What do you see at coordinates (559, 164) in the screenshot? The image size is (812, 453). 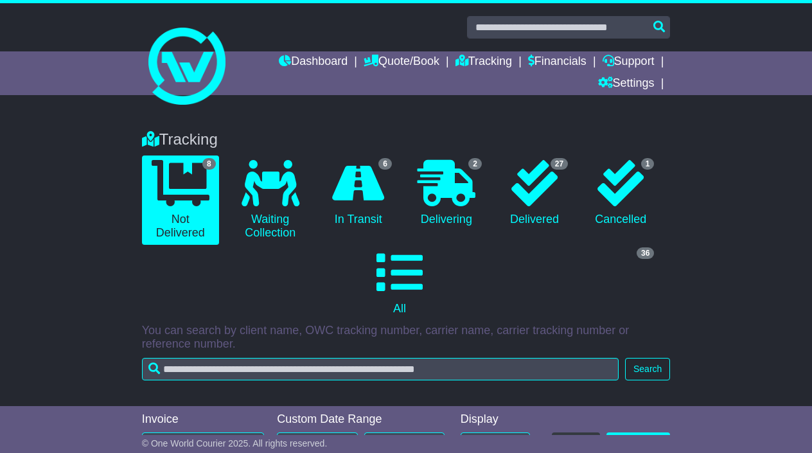 I see `span: 27` at bounding box center [559, 164].